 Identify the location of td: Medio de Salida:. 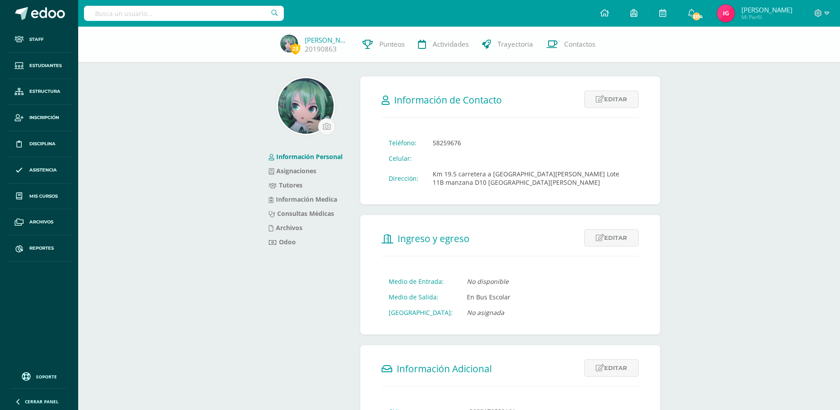
(421, 297).